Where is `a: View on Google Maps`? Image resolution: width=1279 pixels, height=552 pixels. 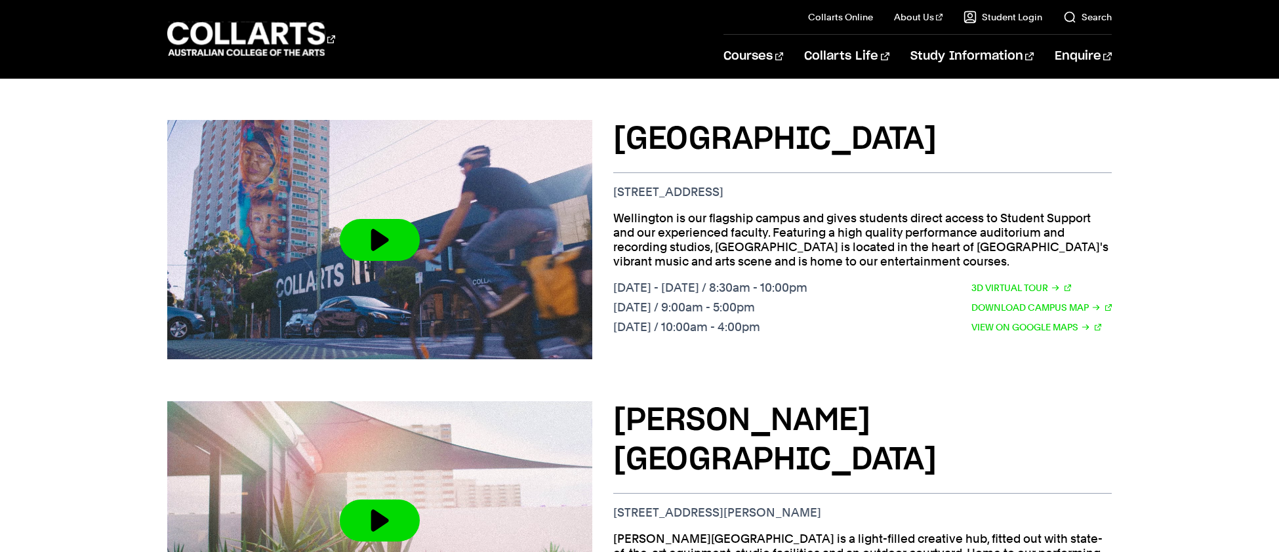
a: View on Google Maps is located at coordinates (1036, 327).